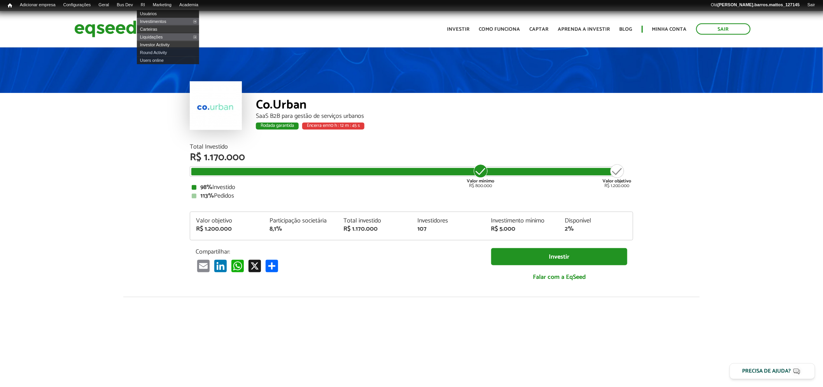  I want to click on a: Blog, so click(626, 29).